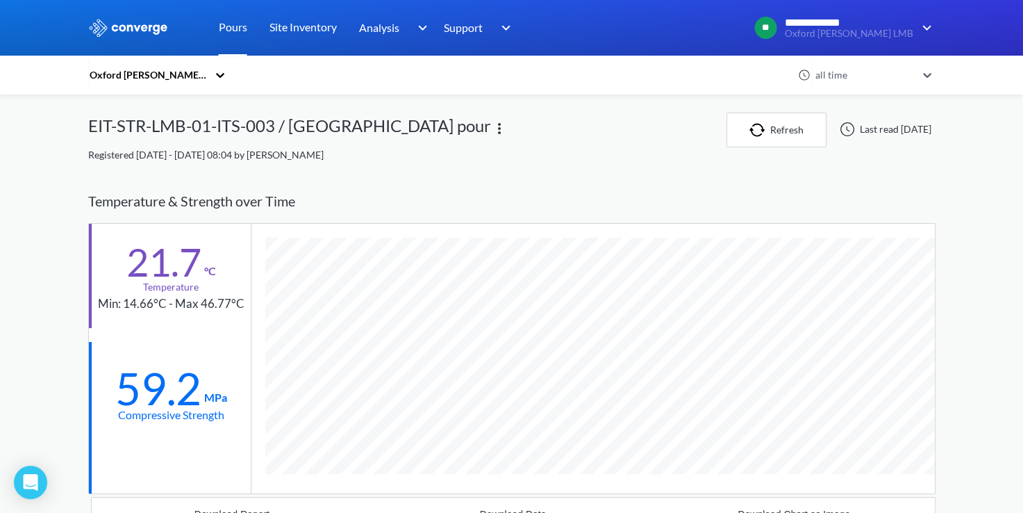  I want to click on div: 59.2, so click(158, 388).